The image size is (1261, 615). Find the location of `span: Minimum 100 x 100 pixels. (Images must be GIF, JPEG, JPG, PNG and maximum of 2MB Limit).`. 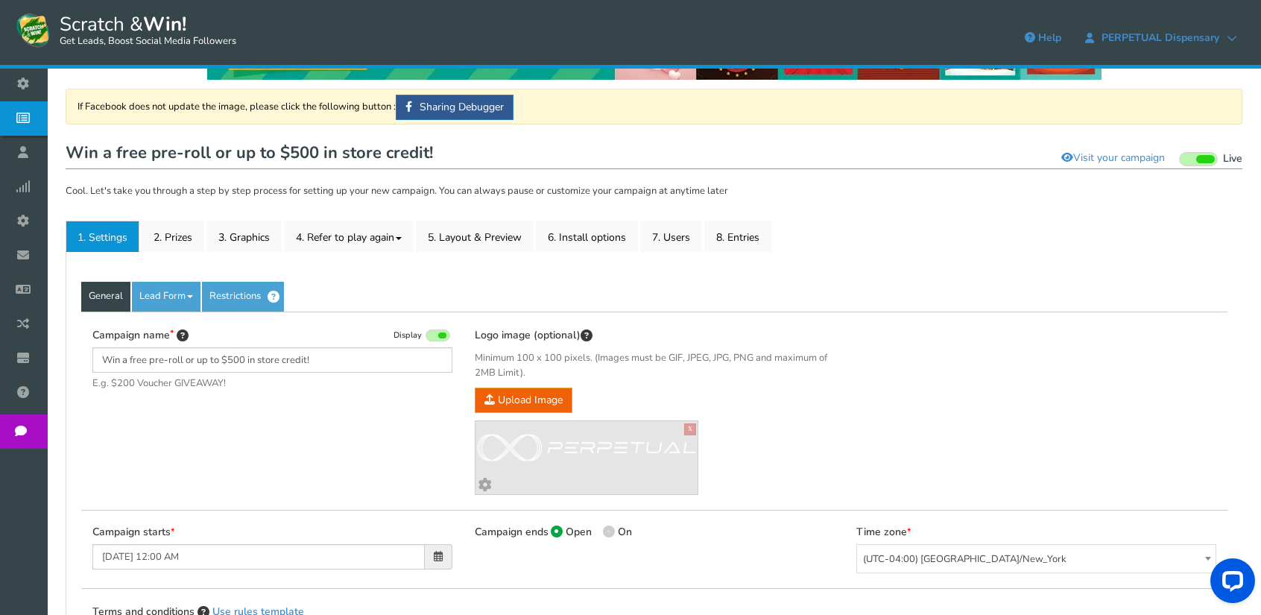

span: Minimum 100 x 100 pixels. (Images must be GIF, JPEG, JPG, PNG and maximum of 2MB Limit). is located at coordinates (654, 365).